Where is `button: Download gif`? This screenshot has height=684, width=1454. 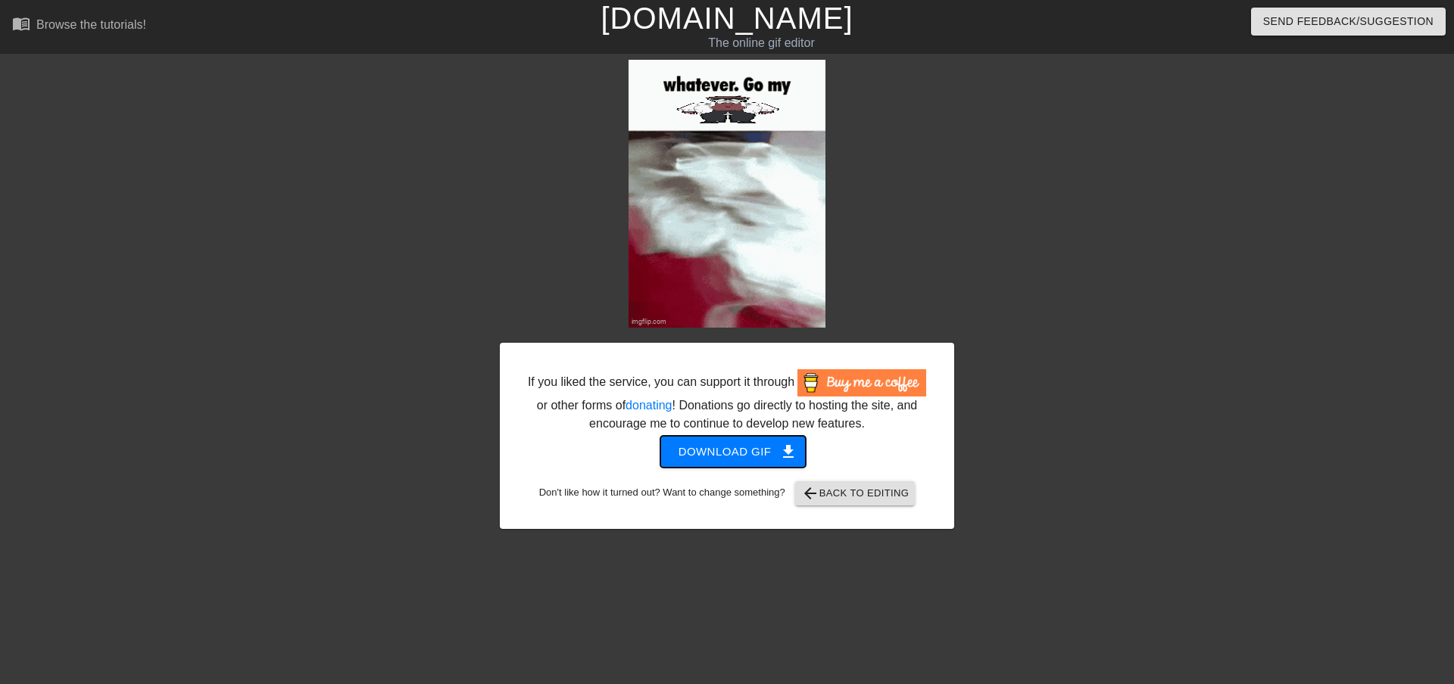 button: Download gif is located at coordinates (733, 452).